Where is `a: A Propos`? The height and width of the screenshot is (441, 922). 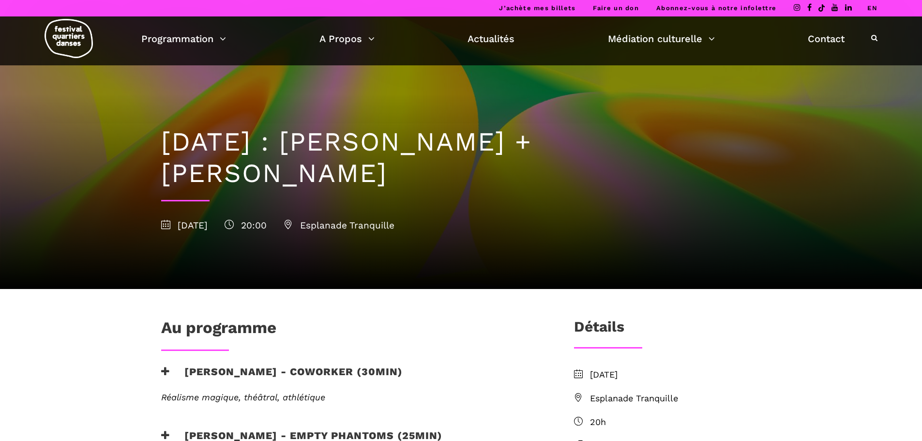 a: A Propos is located at coordinates (347, 39).